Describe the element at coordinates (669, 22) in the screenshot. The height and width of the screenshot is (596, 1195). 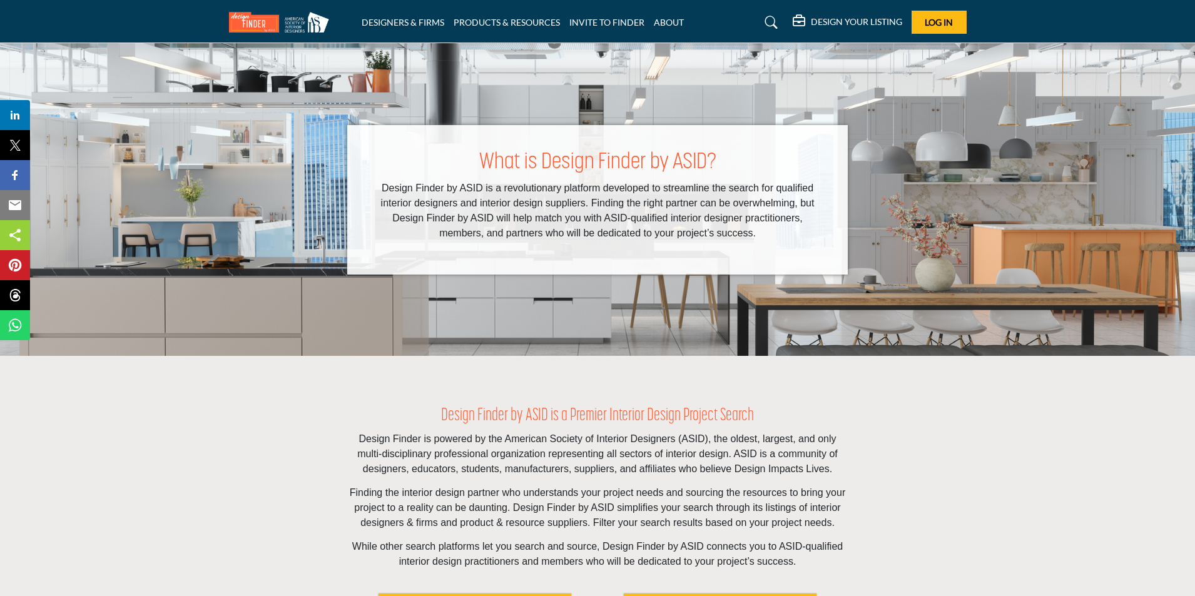
I see `a: ABOUT` at that location.